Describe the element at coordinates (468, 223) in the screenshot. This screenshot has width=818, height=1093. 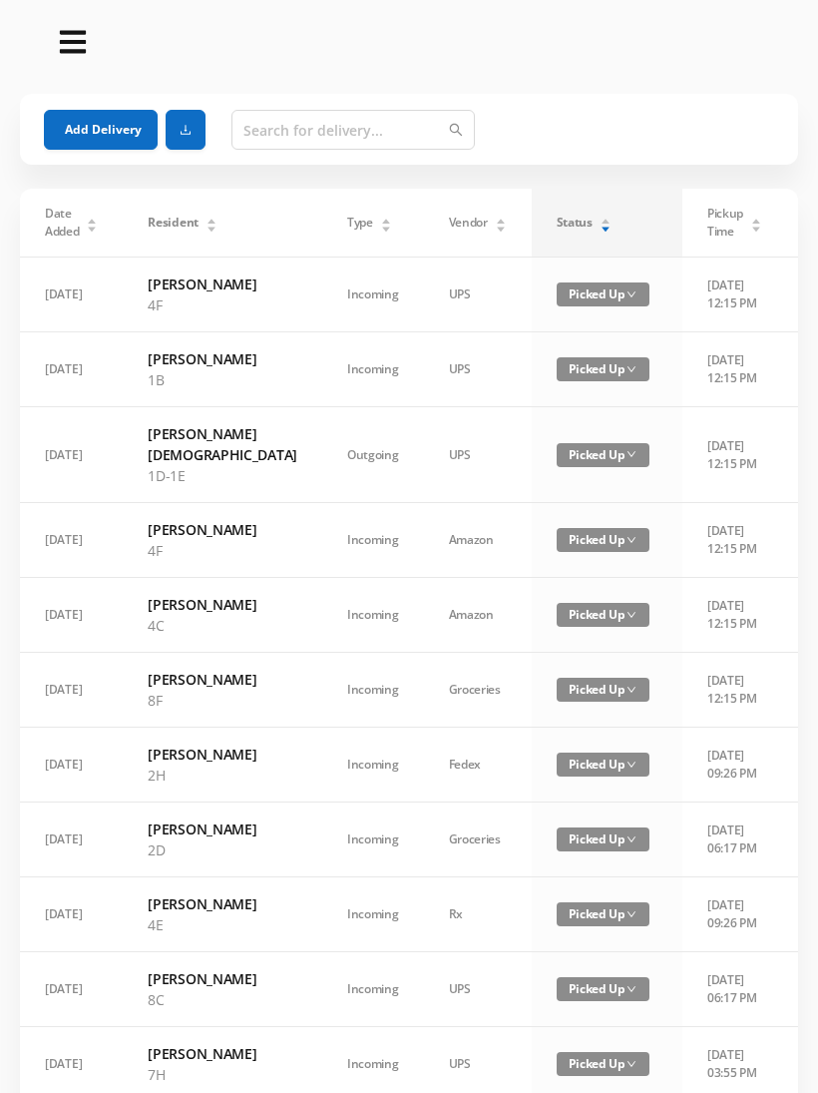
I see `span: Vendor` at that location.